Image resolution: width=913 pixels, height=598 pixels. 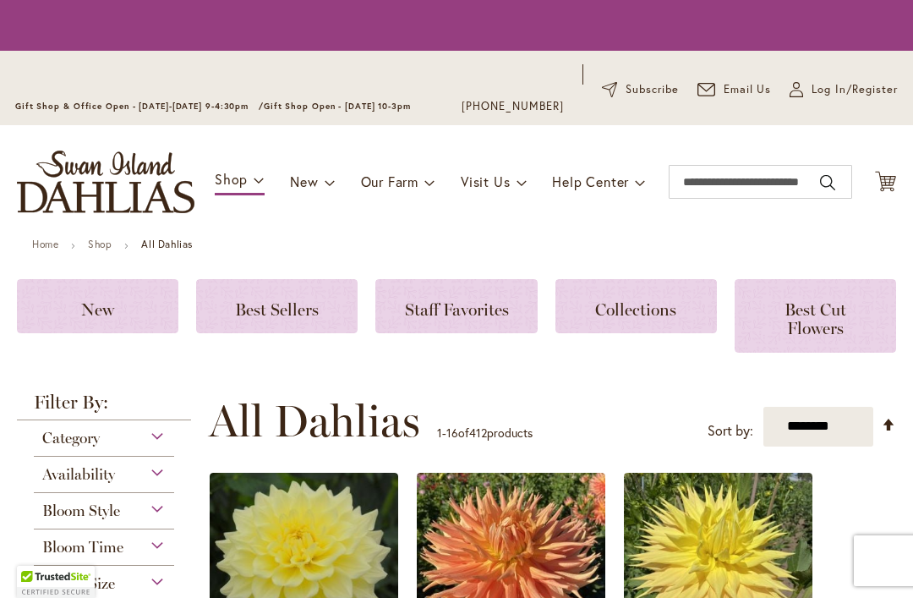 I want to click on a: Email Us, so click(x=735, y=90).